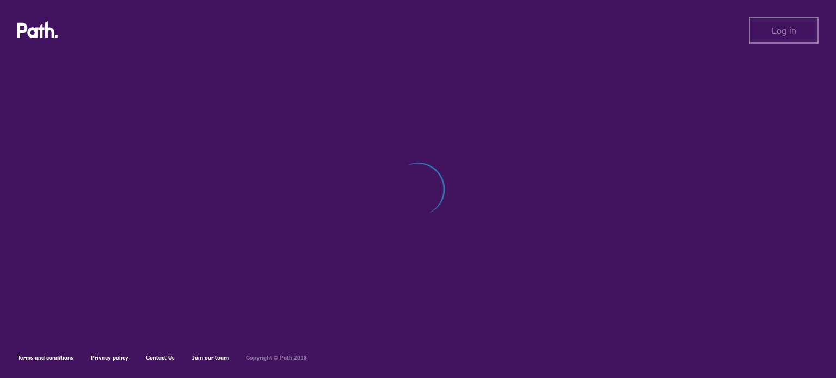 The width and height of the screenshot is (836, 378). What do you see at coordinates (277, 358) in the screenshot?
I see `h6: Copyright © Path 2018` at bounding box center [277, 358].